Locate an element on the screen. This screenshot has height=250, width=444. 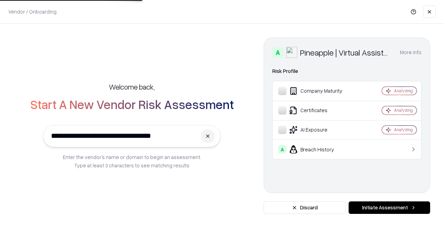
button: Discard is located at coordinates (305, 208).